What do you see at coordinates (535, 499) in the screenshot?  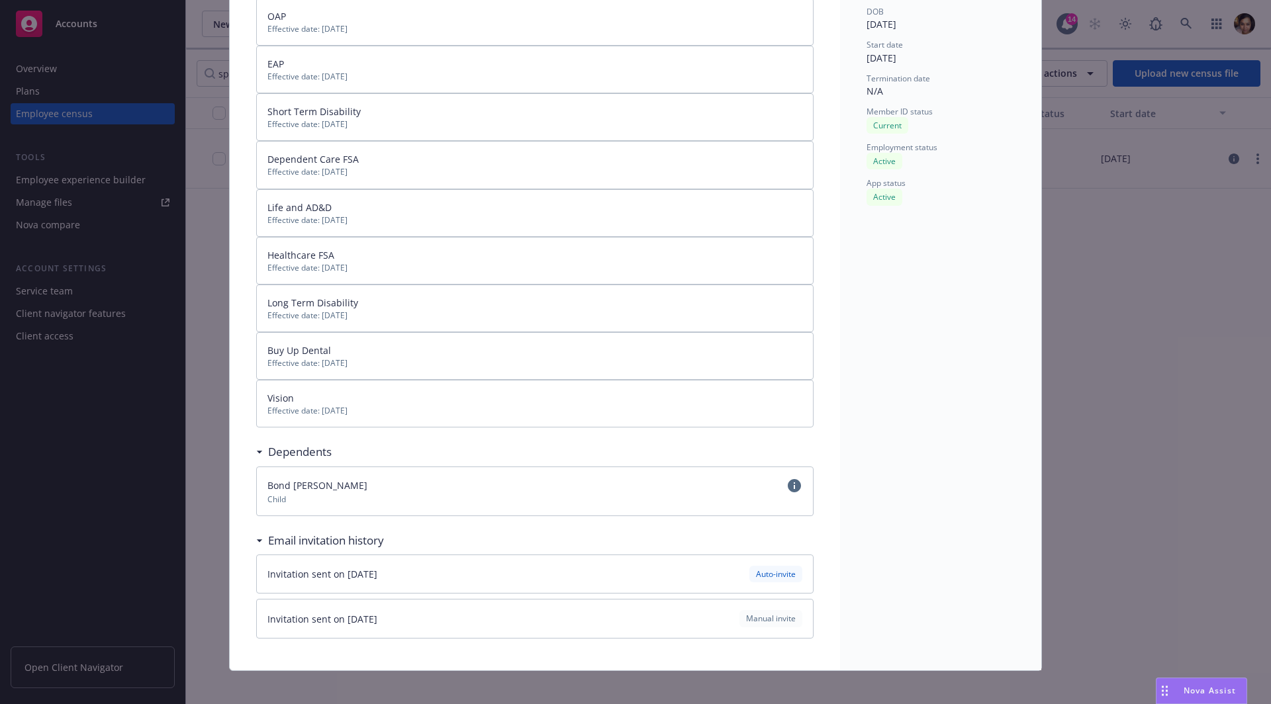 I see `span: Child` at bounding box center [535, 499].